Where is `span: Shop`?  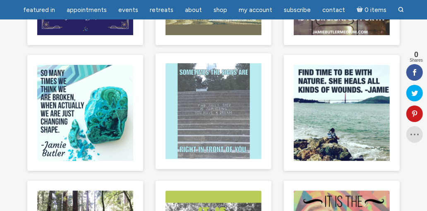
span: Shop is located at coordinates (220, 10).